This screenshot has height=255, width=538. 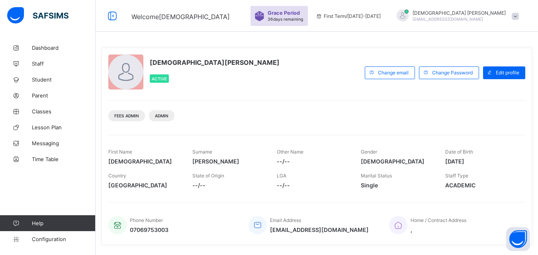 What do you see at coordinates (259, 16) in the screenshot?
I see `img: sticker-purple.71386a28dfed39d6af7621340158ba97.svg` at bounding box center [259, 16].